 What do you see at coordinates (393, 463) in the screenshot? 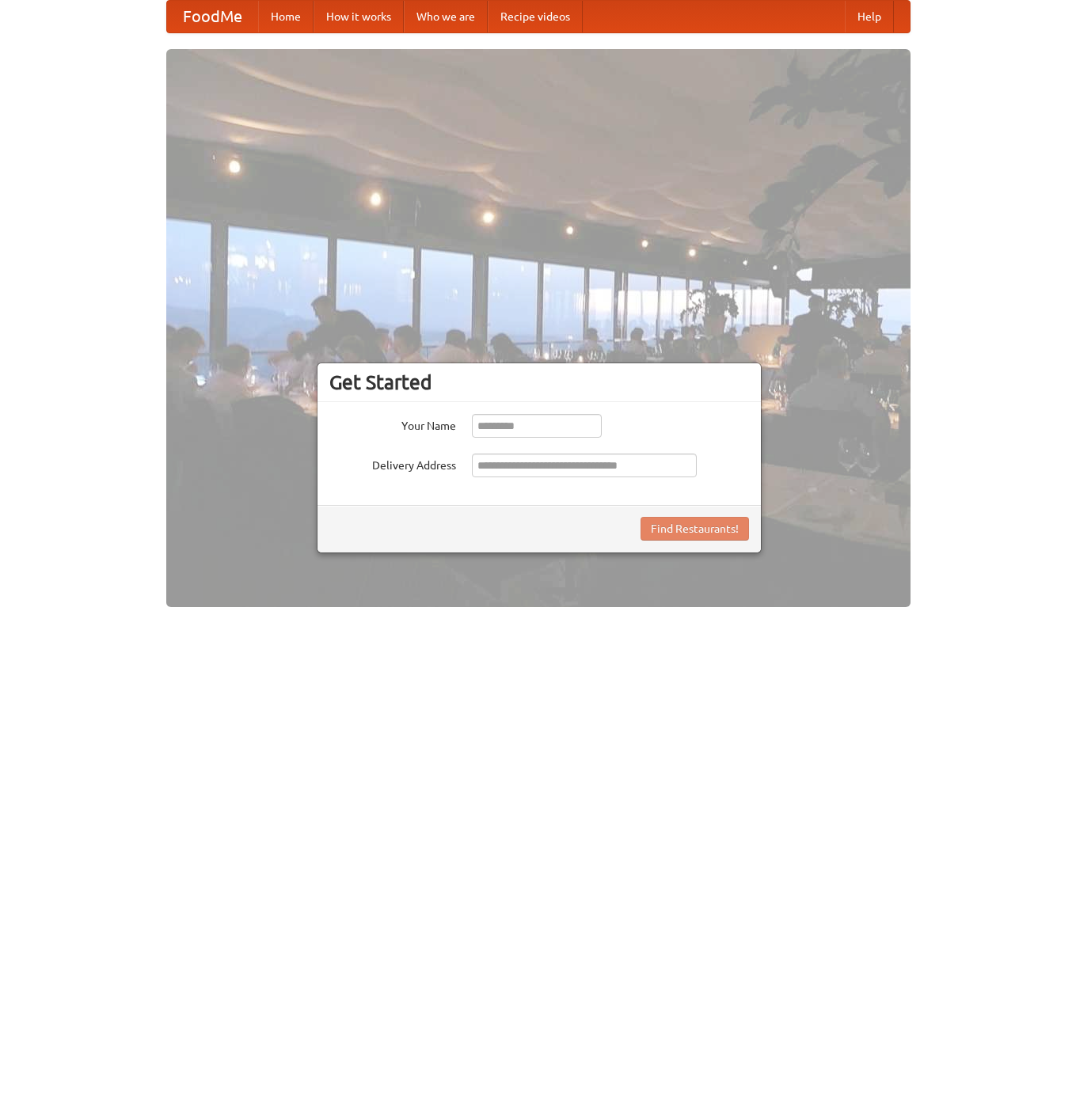
I see `label: Delivery Address` at bounding box center [393, 463].